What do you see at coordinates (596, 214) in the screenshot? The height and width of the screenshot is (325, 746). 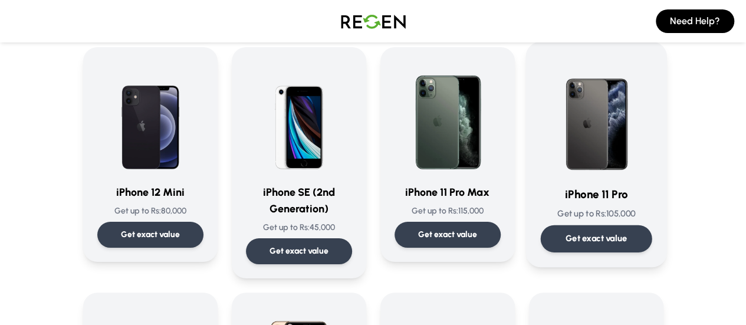 I see `p: Get up to Rs: 105,000` at bounding box center [596, 214].